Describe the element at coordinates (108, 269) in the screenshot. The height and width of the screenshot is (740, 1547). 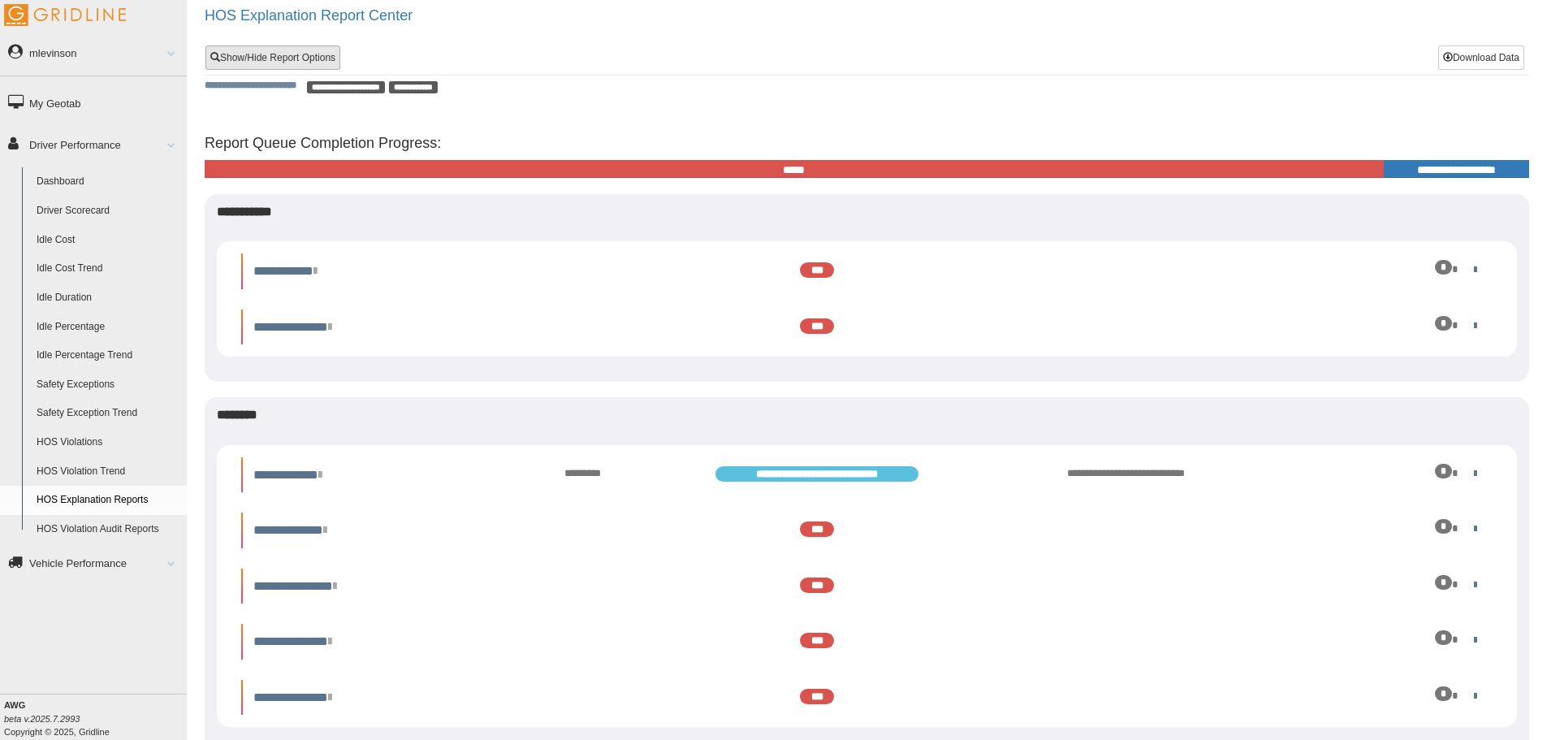
I see `a: Idle Cost Trend` at that location.